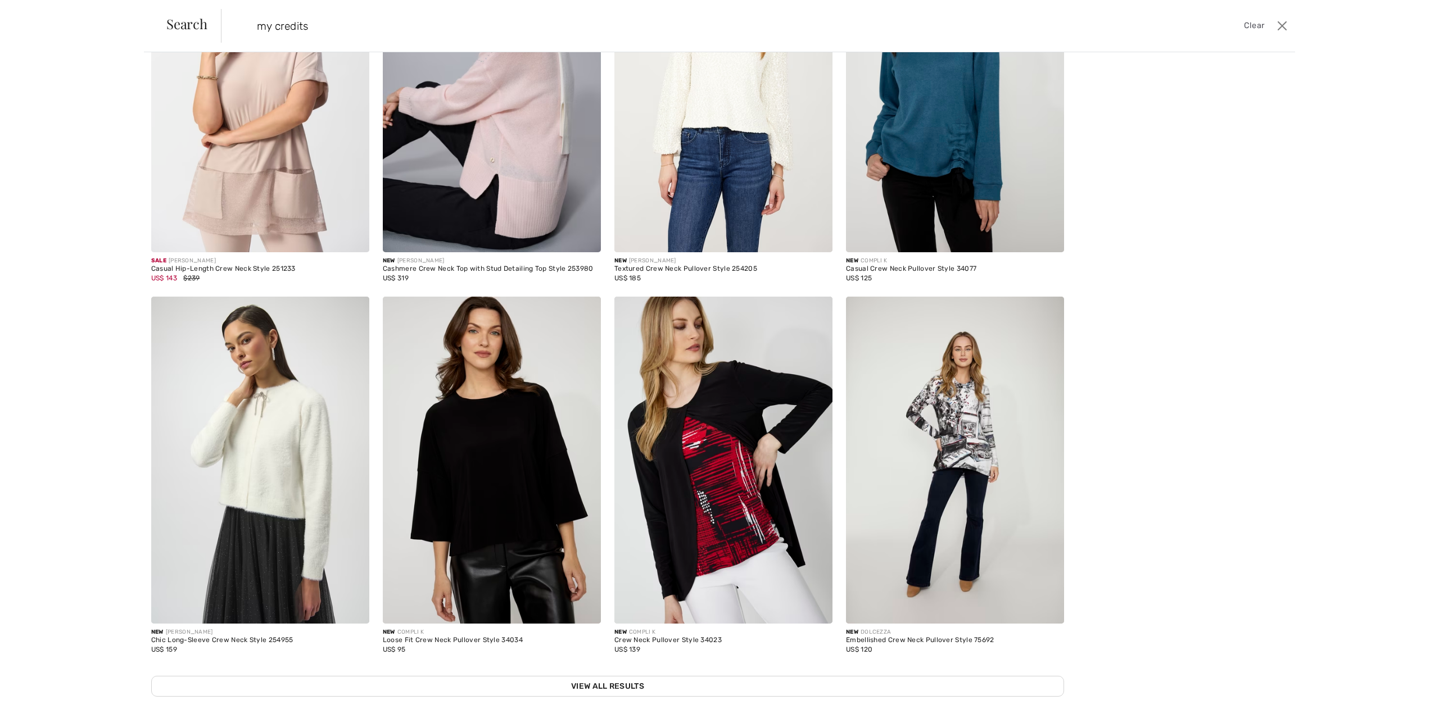 The image size is (1439, 714). Describe the element at coordinates (191, 278) in the screenshot. I see `span: $239` at that location.